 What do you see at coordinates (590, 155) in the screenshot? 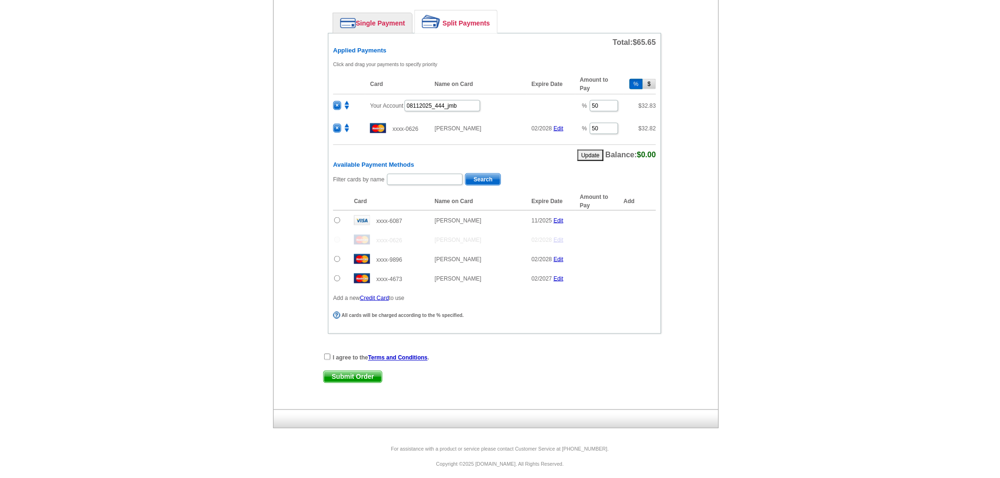
I see `button: Update` at bounding box center [590, 155].